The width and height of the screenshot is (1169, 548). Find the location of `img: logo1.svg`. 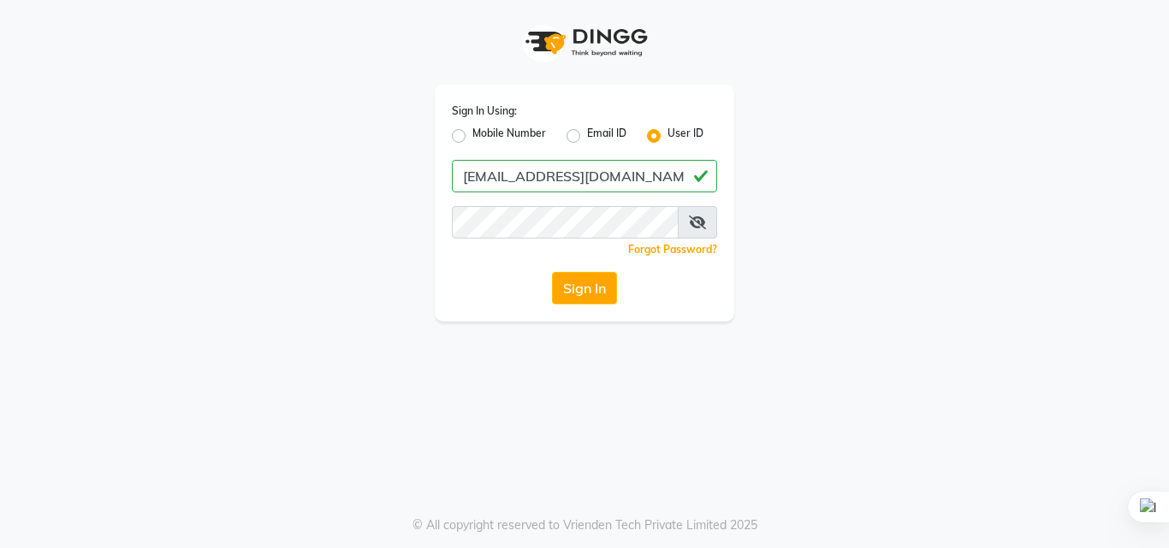

img: logo1.svg is located at coordinates (584, 42).